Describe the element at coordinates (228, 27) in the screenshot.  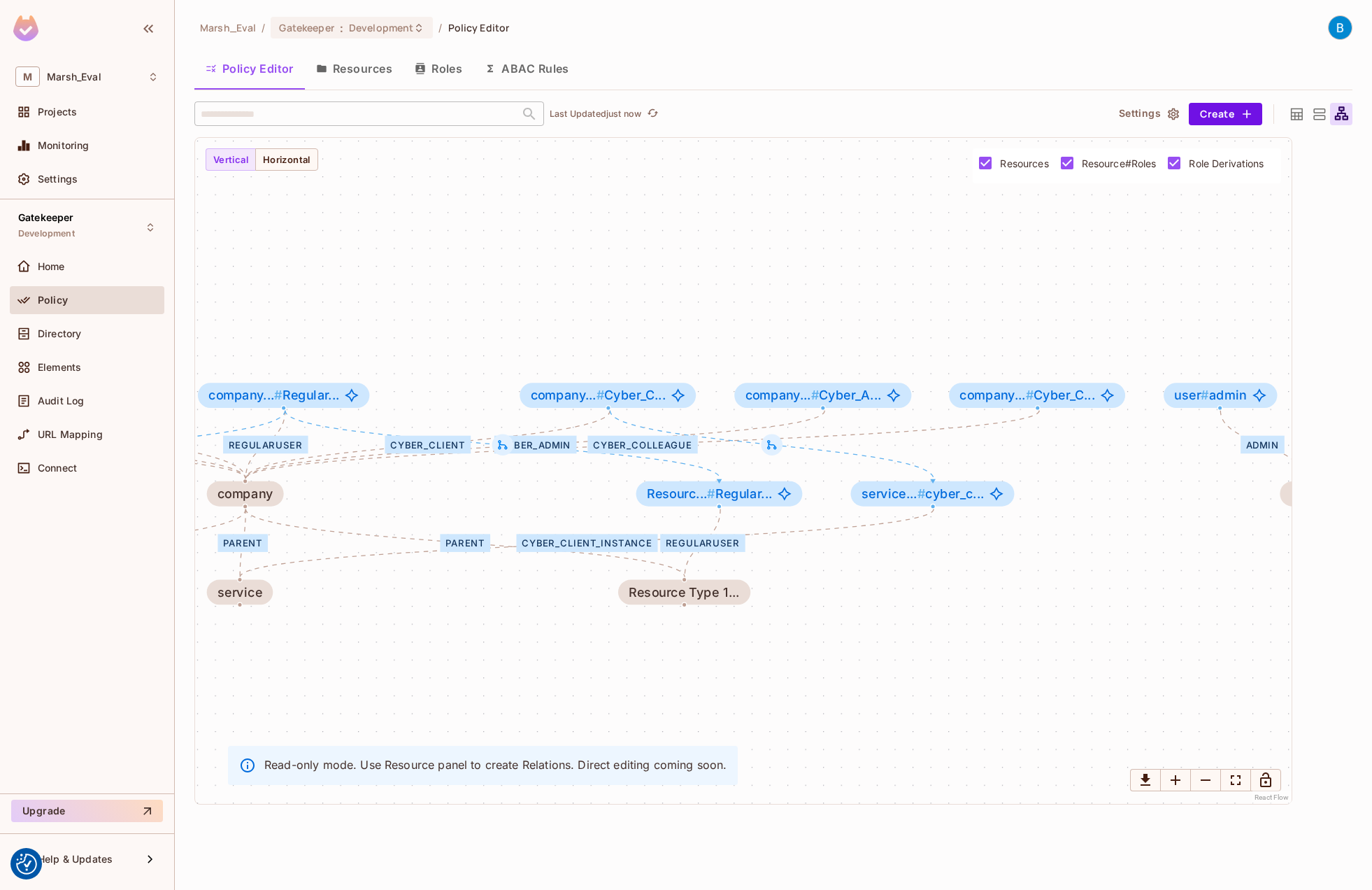
I see `span: the active workspace` at that location.